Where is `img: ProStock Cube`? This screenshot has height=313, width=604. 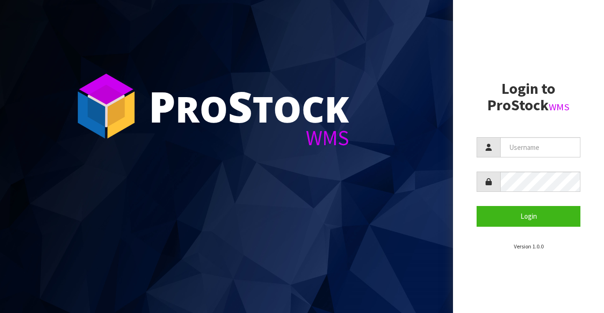 img: ProStock Cube is located at coordinates (106, 106).